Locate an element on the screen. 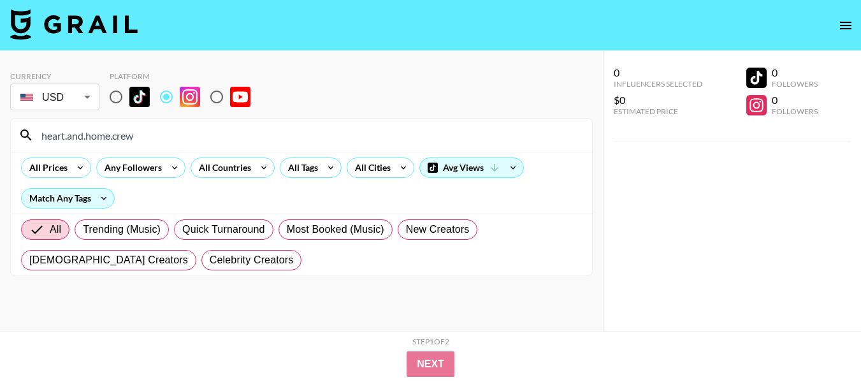 The width and height of the screenshot is (861, 382). span: Trending (Music) is located at coordinates (122, 230).